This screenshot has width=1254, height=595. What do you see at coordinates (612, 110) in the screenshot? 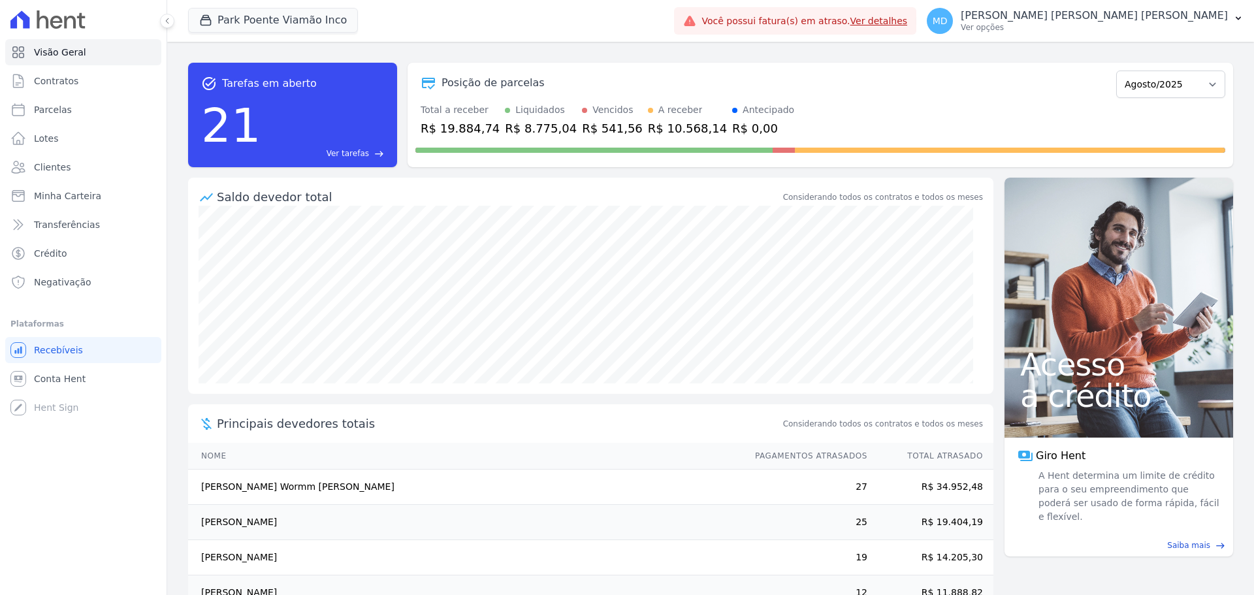
I see `div: Vencidos` at bounding box center [612, 110].